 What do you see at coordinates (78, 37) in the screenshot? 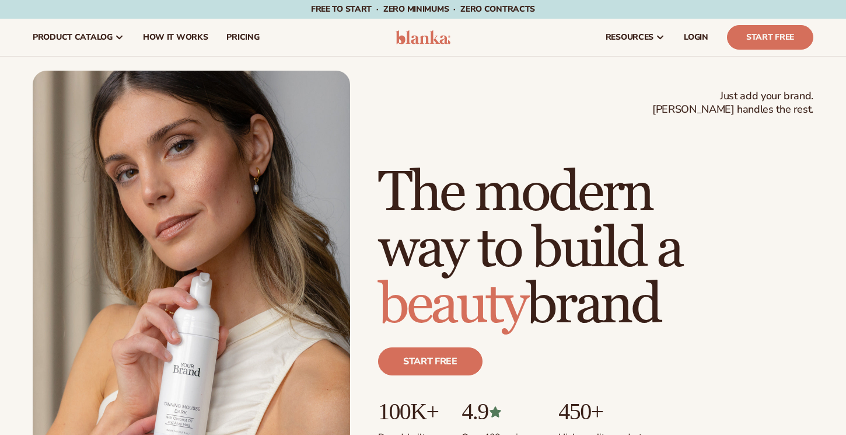
I see `a: product catalog` at bounding box center [78, 37].